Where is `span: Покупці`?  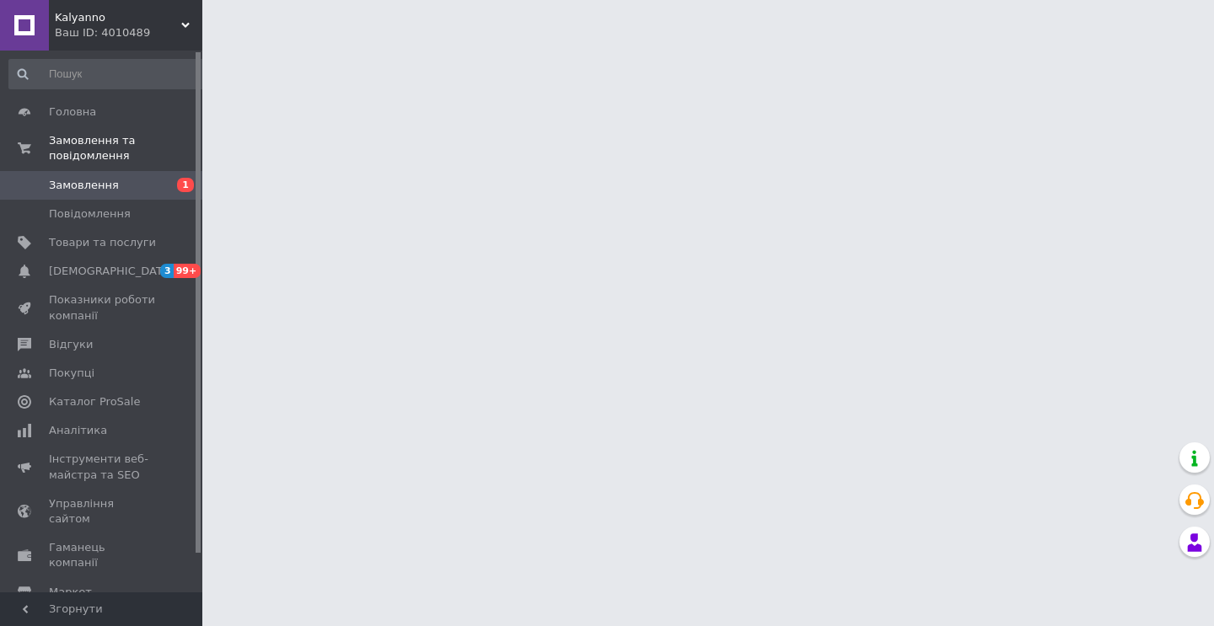
span: Покупці is located at coordinates (72, 373).